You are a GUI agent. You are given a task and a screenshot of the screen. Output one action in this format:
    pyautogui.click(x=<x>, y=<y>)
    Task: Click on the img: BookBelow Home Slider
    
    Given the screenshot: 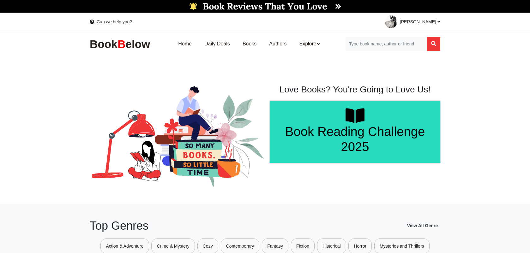 What is the action you would take?
    pyautogui.click(x=178, y=136)
    